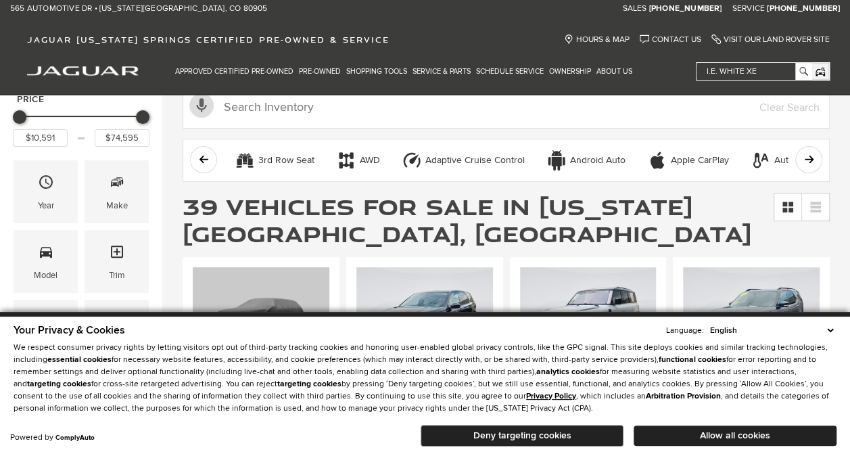  Describe the element at coordinates (203, 160) in the screenshot. I see `button: scroll left` at that location.